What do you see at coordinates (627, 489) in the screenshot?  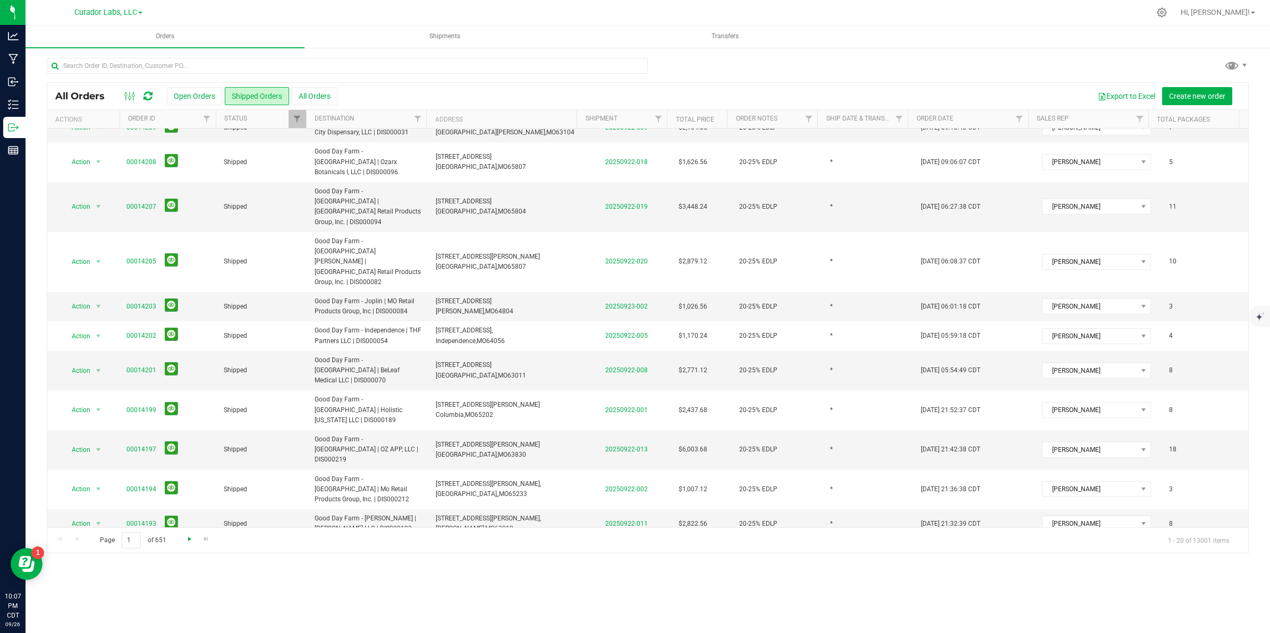 I see `a: 20250922-002` at bounding box center [627, 489].